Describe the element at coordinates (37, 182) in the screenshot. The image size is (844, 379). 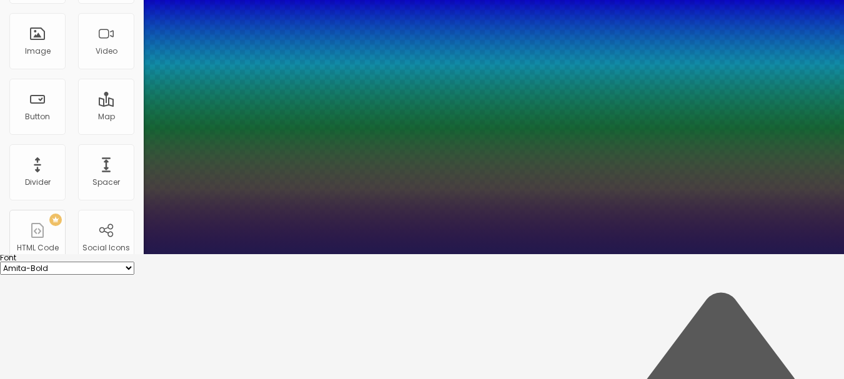
I see `div: Divider` at that location.